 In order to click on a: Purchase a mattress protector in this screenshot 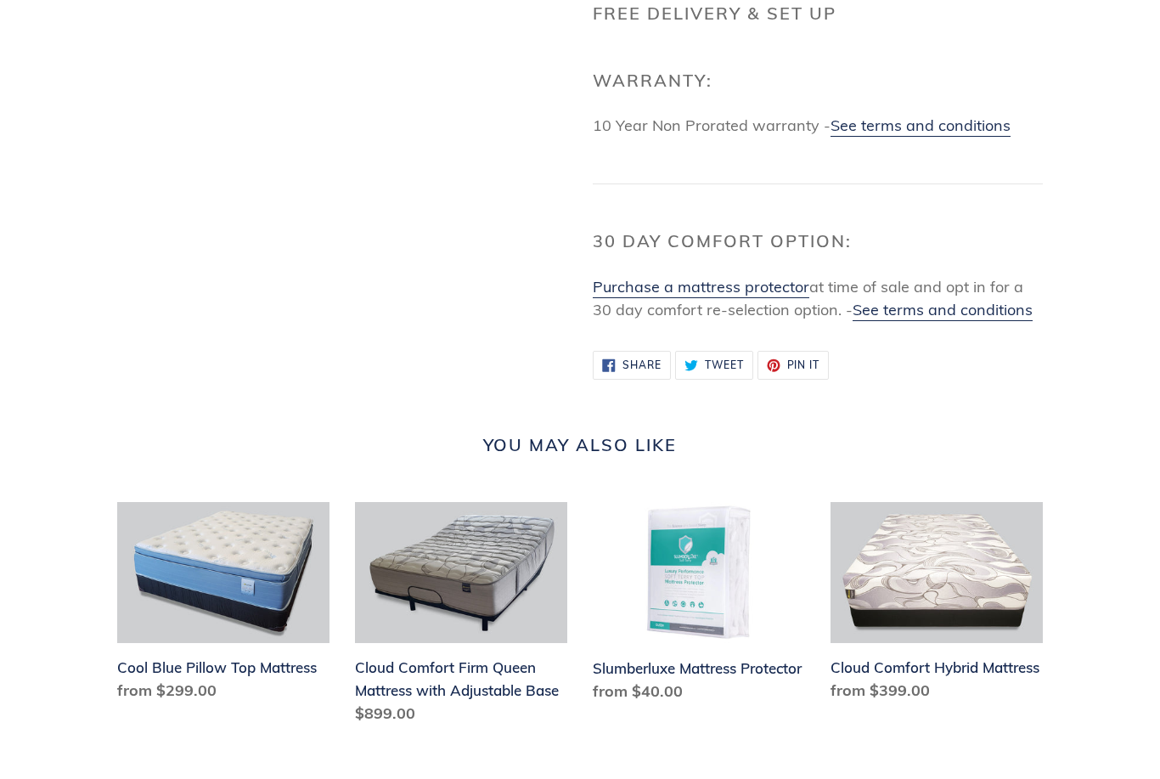, I will do `click(701, 287)`.